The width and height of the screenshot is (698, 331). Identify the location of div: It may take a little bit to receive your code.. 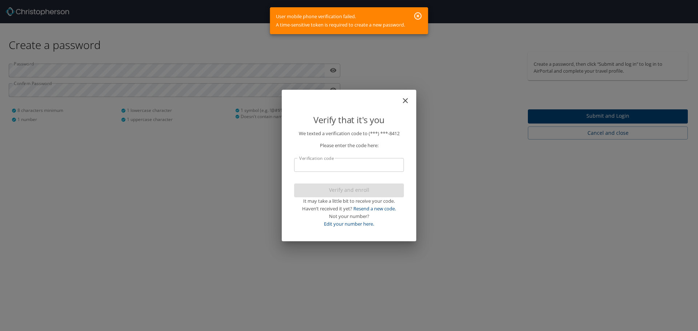
(349, 201).